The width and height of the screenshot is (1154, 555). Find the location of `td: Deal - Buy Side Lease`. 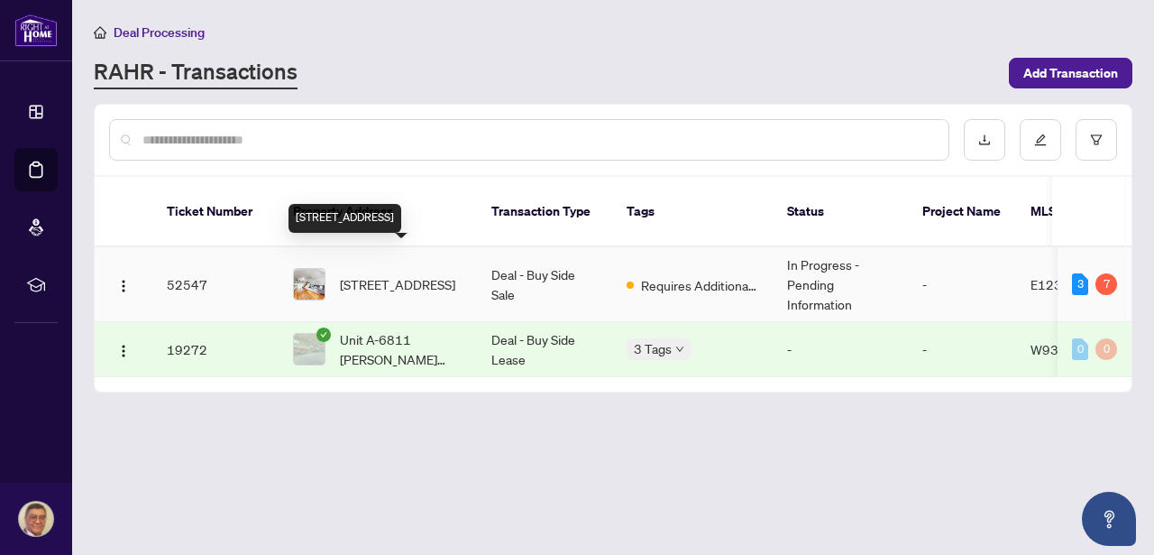

td: Deal - Buy Side Lease is located at coordinates (545, 349).